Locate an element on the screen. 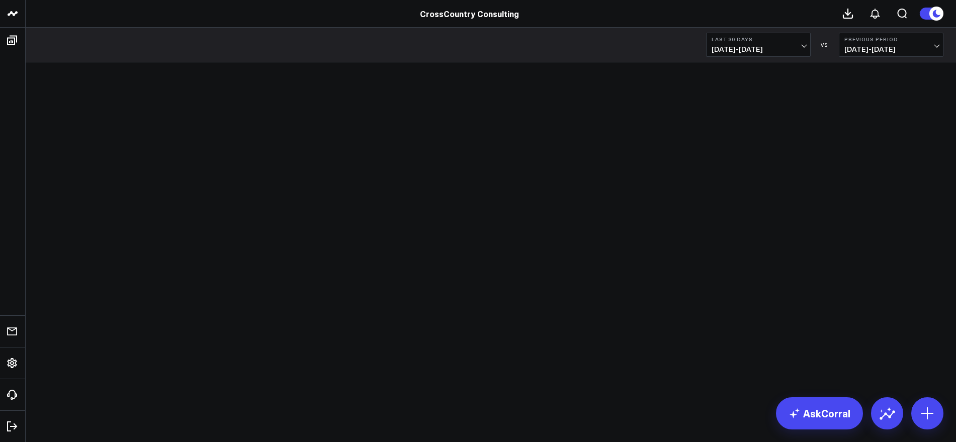 This screenshot has width=956, height=442. b: Previous Period is located at coordinates (891, 39).